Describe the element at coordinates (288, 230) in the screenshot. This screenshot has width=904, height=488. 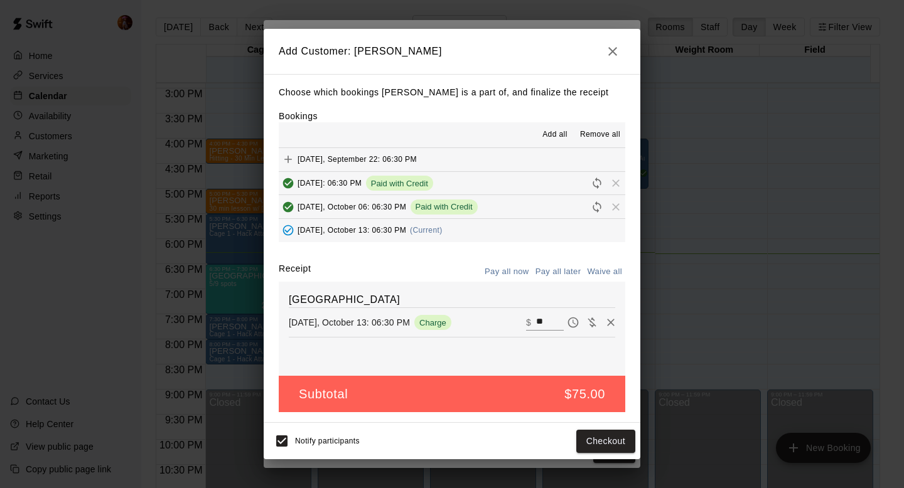
I see `button: Added - Collect Payment` at that location.